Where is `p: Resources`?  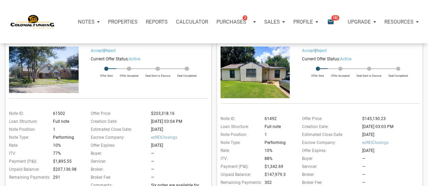 p: Resources is located at coordinates (399, 22).